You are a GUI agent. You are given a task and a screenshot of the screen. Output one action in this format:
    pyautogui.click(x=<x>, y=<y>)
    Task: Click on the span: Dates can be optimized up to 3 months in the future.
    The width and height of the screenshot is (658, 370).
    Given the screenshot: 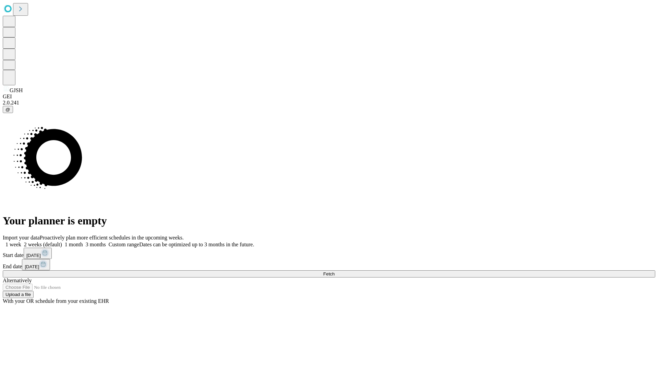 What is the action you would take?
    pyautogui.click(x=197, y=245)
    